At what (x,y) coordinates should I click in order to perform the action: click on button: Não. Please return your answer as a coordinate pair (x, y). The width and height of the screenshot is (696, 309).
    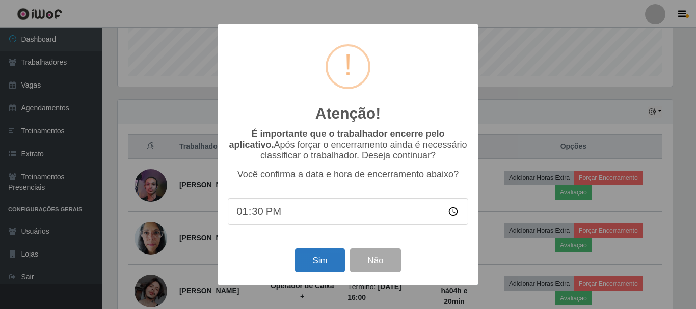
    Looking at the image, I should click on (375, 260).